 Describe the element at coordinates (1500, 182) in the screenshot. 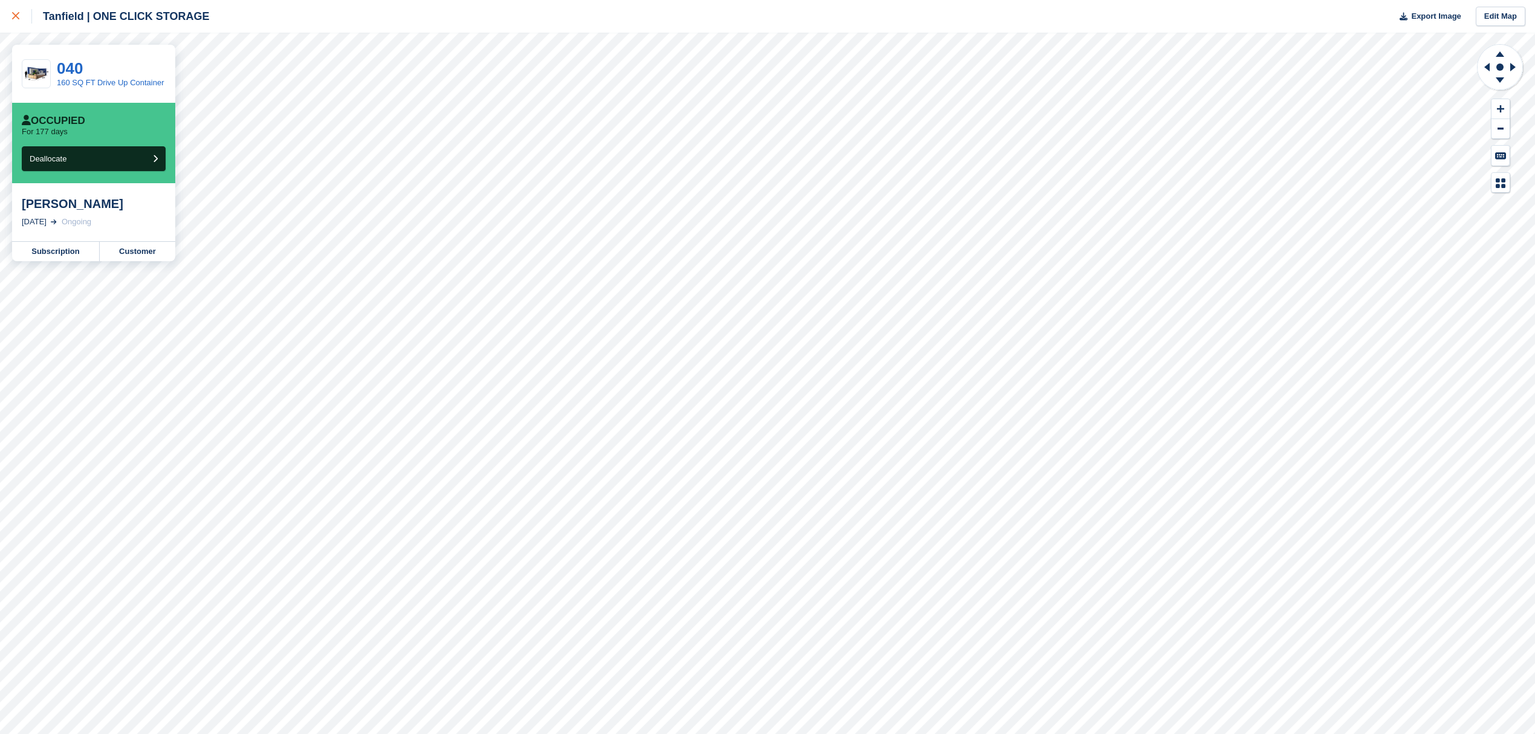

I see `button: Map Legend` at that location.